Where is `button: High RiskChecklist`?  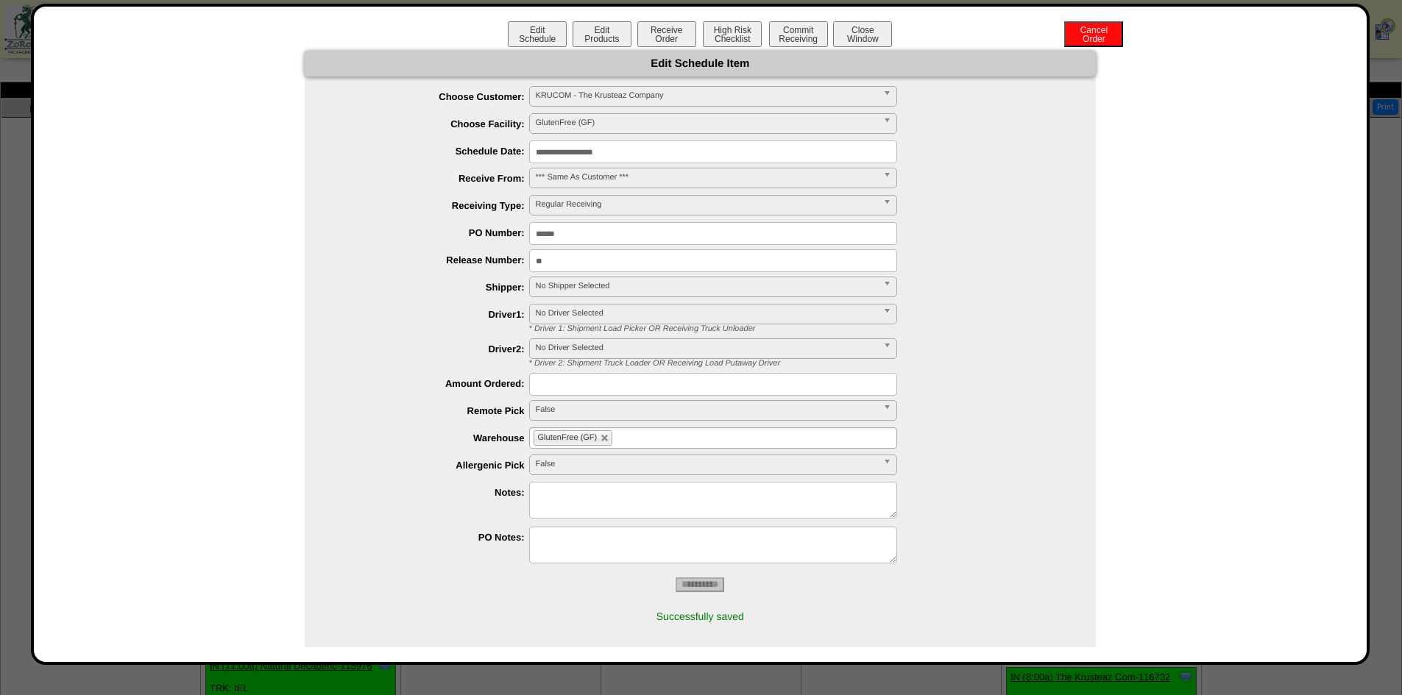
button: High RiskChecklist is located at coordinates (732, 34).